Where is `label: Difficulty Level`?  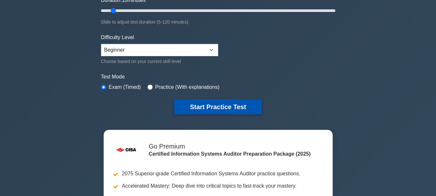
label: Difficulty Level is located at coordinates (118, 37).